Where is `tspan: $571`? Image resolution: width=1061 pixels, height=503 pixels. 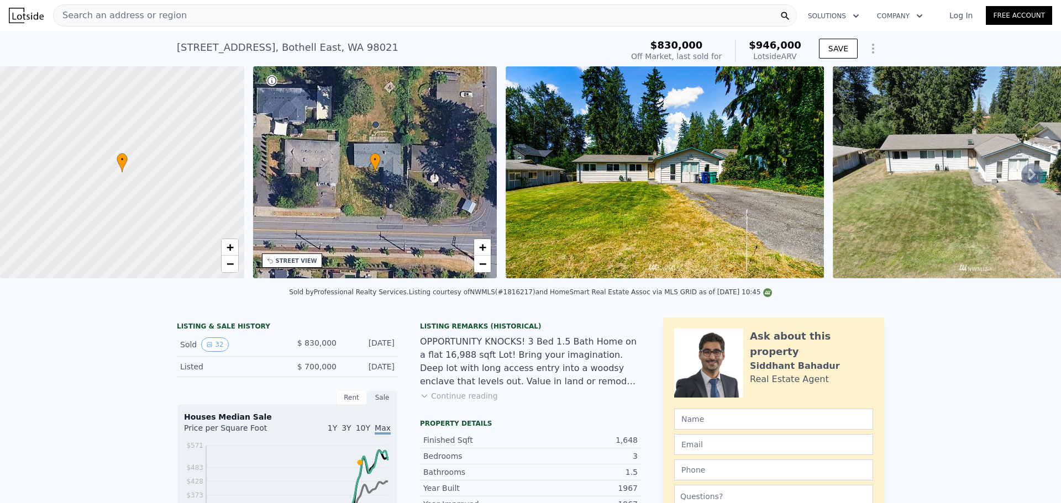 tspan: $571 is located at coordinates (194, 446).